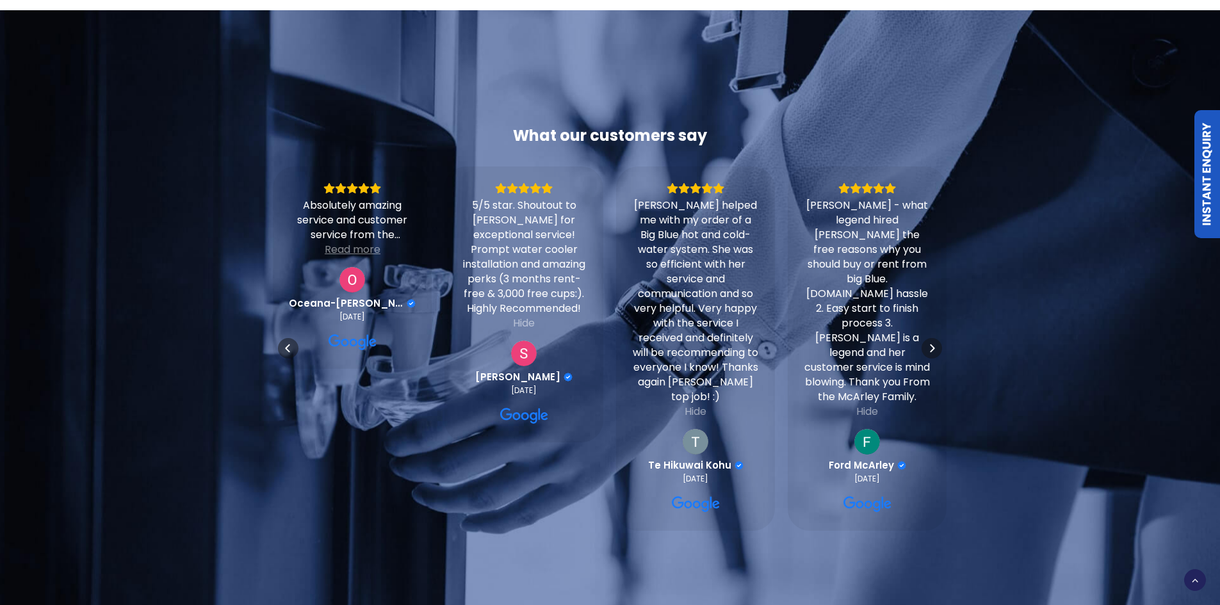 Image resolution: width=1220 pixels, height=605 pixels. Describe the element at coordinates (690, 466) in the screenshot. I see `span: Te Hikuwai Kohu` at that location.